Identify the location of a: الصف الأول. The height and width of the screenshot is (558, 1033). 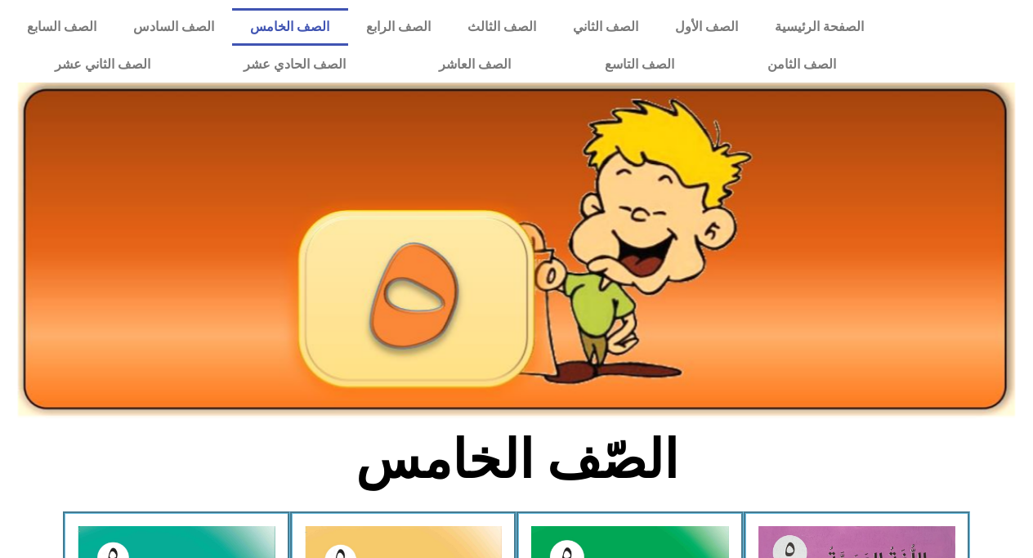
(707, 27).